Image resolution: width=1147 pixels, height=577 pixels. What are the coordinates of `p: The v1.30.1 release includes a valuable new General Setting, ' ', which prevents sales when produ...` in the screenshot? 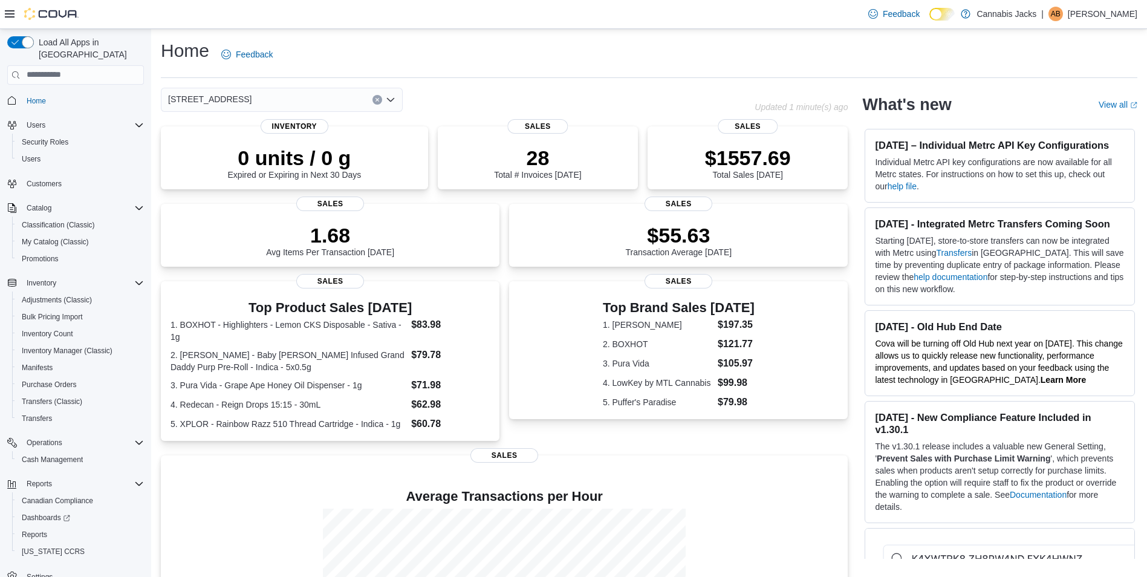 It's located at (999, 476).